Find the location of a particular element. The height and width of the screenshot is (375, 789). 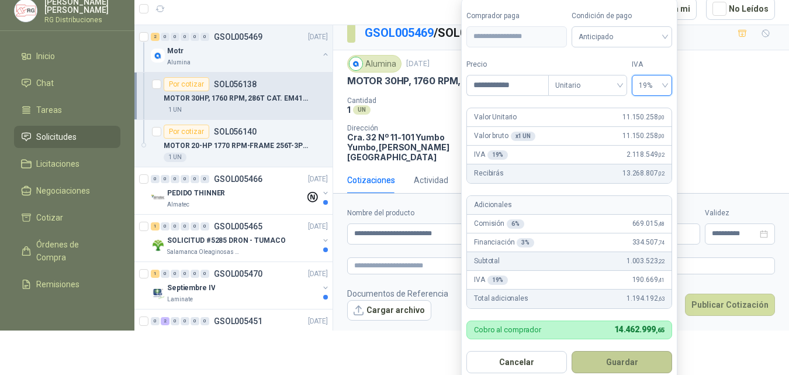

a: Negociaciones is located at coordinates (67, 191).